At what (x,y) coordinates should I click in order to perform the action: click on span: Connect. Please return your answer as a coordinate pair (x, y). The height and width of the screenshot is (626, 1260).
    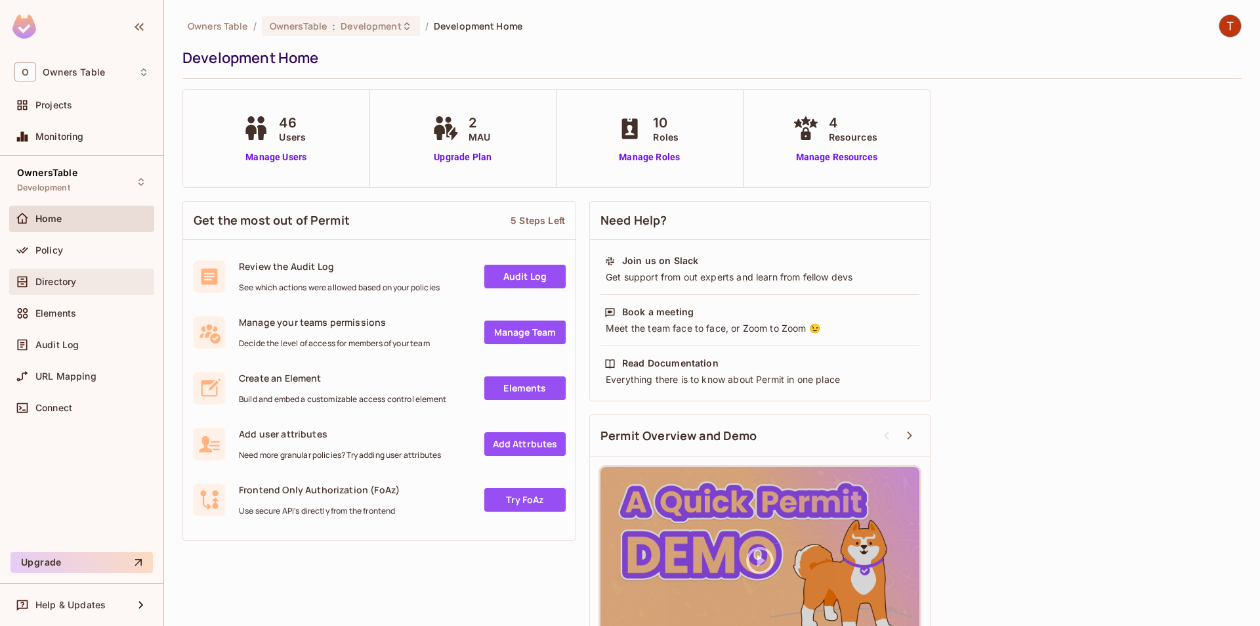
    Looking at the image, I should click on (54, 408).